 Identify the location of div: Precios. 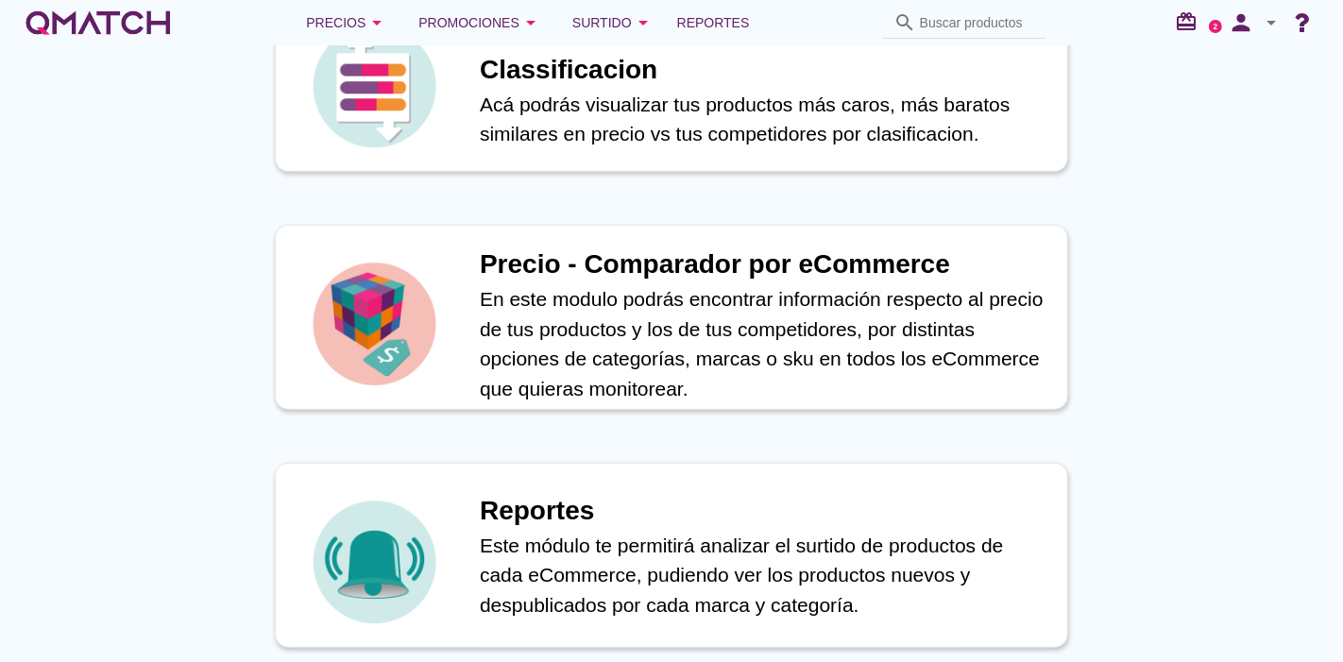
(347, 23).